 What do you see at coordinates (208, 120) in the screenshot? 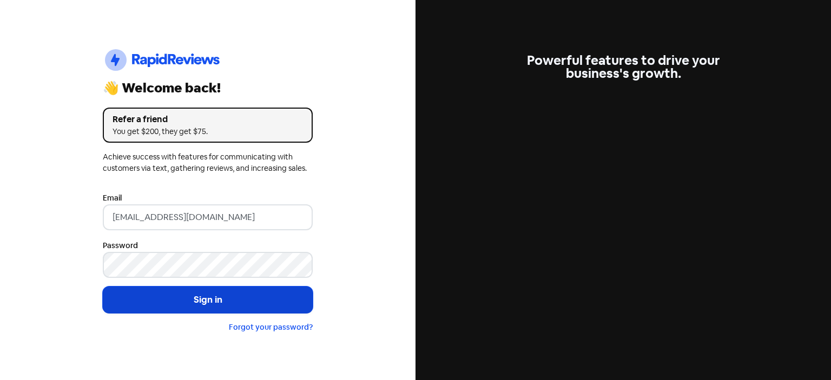
I see `div: Refer a friend` at bounding box center [208, 120].